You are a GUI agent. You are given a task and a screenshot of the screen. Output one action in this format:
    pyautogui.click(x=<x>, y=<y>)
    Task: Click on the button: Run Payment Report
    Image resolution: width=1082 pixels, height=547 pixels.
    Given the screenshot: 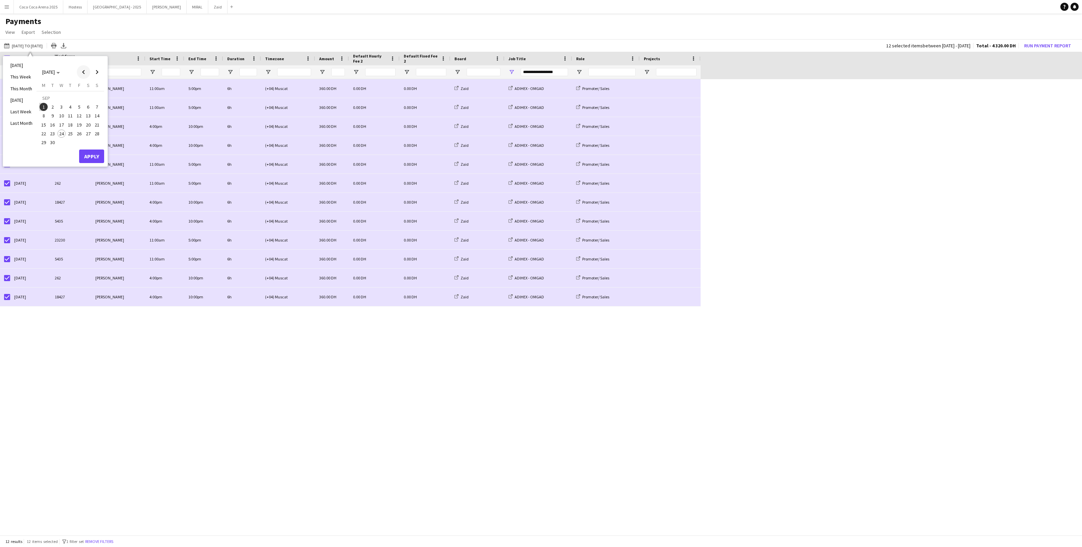 What is the action you would take?
    pyautogui.click(x=1048, y=46)
    